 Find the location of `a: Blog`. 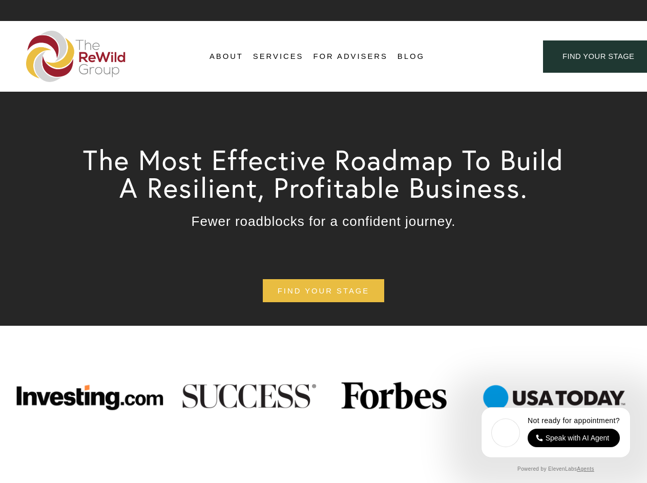

a: Blog is located at coordinates (411, 57).